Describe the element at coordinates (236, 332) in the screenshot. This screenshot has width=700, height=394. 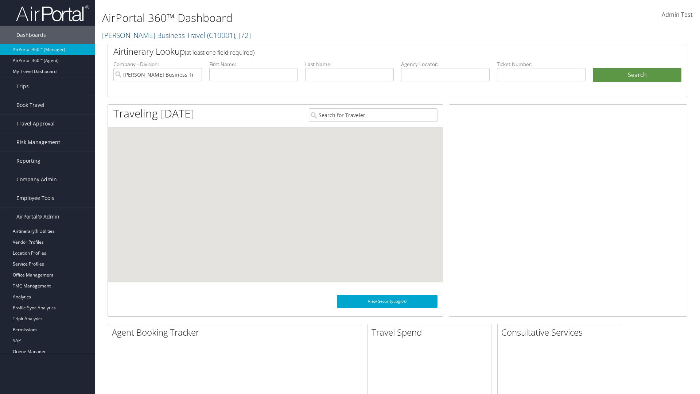
I see `h2: Agent Booking Tracker` at that location.